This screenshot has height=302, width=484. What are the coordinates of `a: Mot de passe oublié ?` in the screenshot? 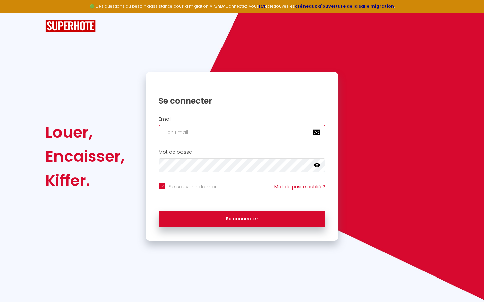 It's located at (300, 187).